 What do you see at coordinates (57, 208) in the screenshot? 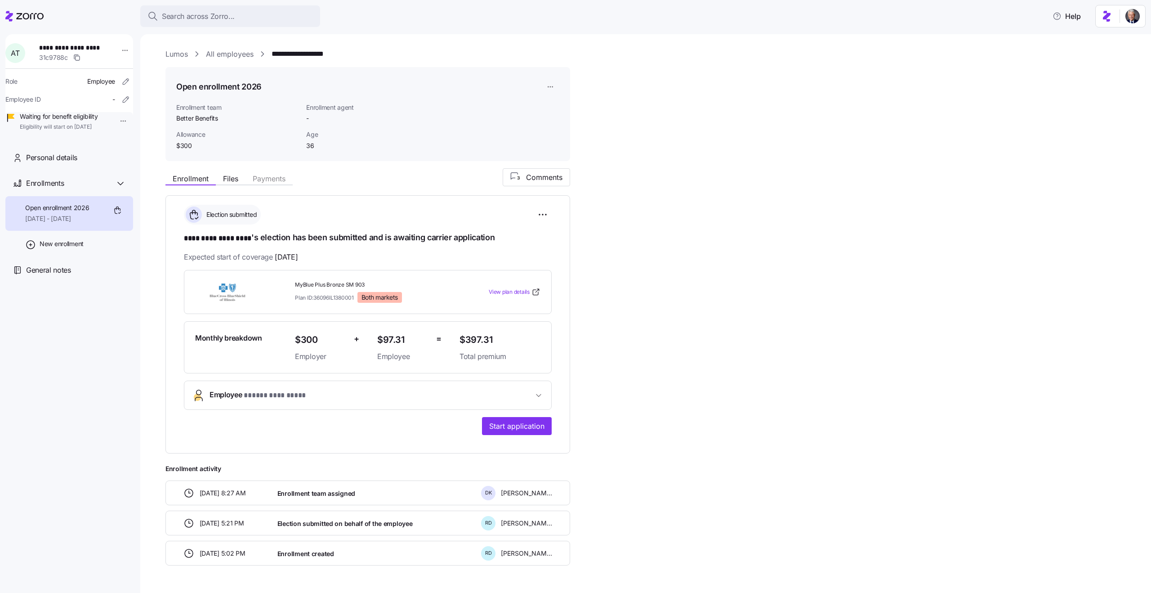
I see `span: Open enrollment 2026` at bounding box center [57, 208].